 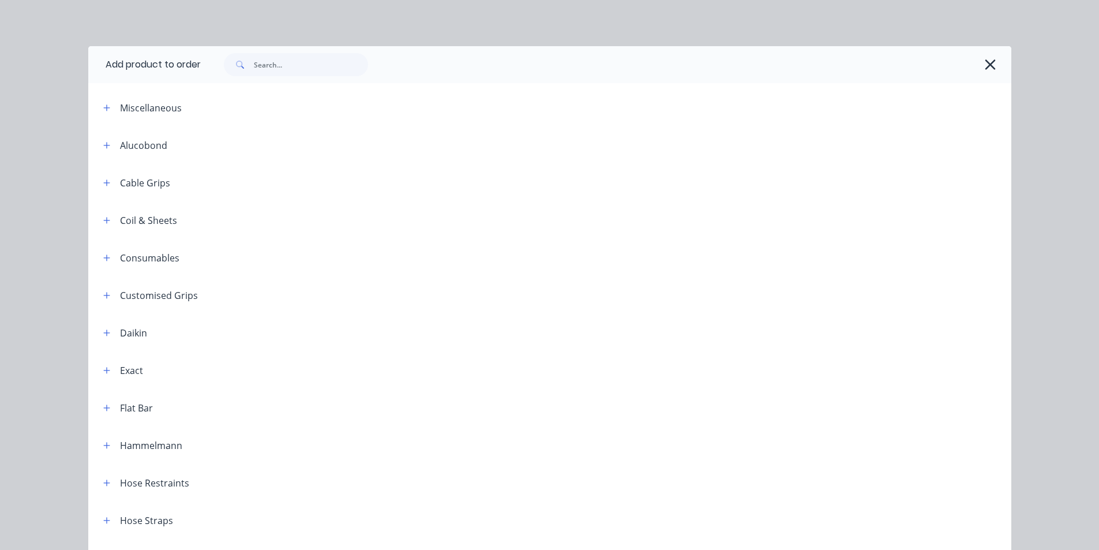 I want to click on div: Coil & Sheets, so click(x=148, y=220).